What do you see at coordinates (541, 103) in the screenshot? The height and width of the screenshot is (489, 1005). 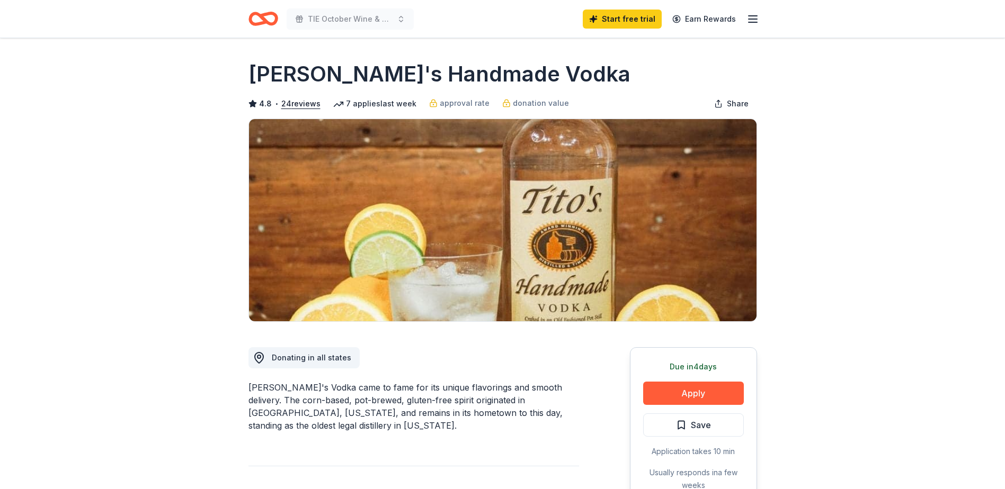 I see `span: donation value` at bounding box center [541, 103].